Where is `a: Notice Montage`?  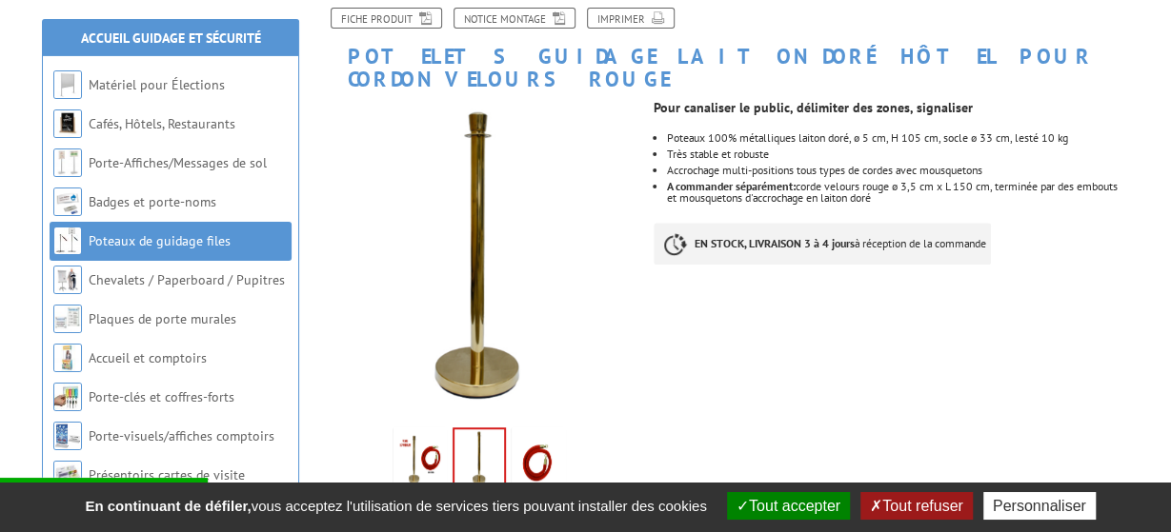 a: Notice Montage is located at coordinates (514, 18).